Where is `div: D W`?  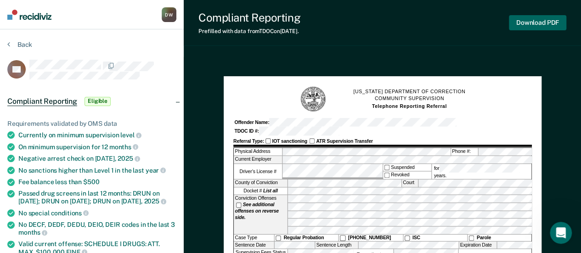
div: D W is located at coordinates (169, 15).